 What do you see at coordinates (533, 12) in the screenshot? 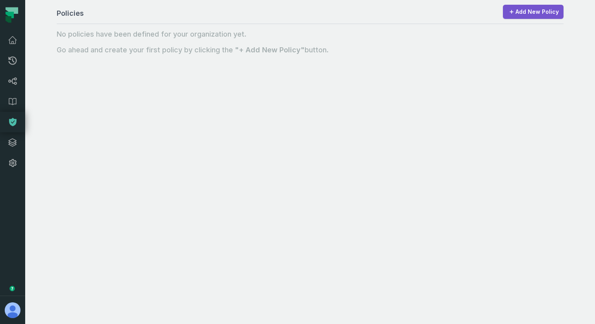
I see `a: Add New Policy` at bounding box center [533, 12].